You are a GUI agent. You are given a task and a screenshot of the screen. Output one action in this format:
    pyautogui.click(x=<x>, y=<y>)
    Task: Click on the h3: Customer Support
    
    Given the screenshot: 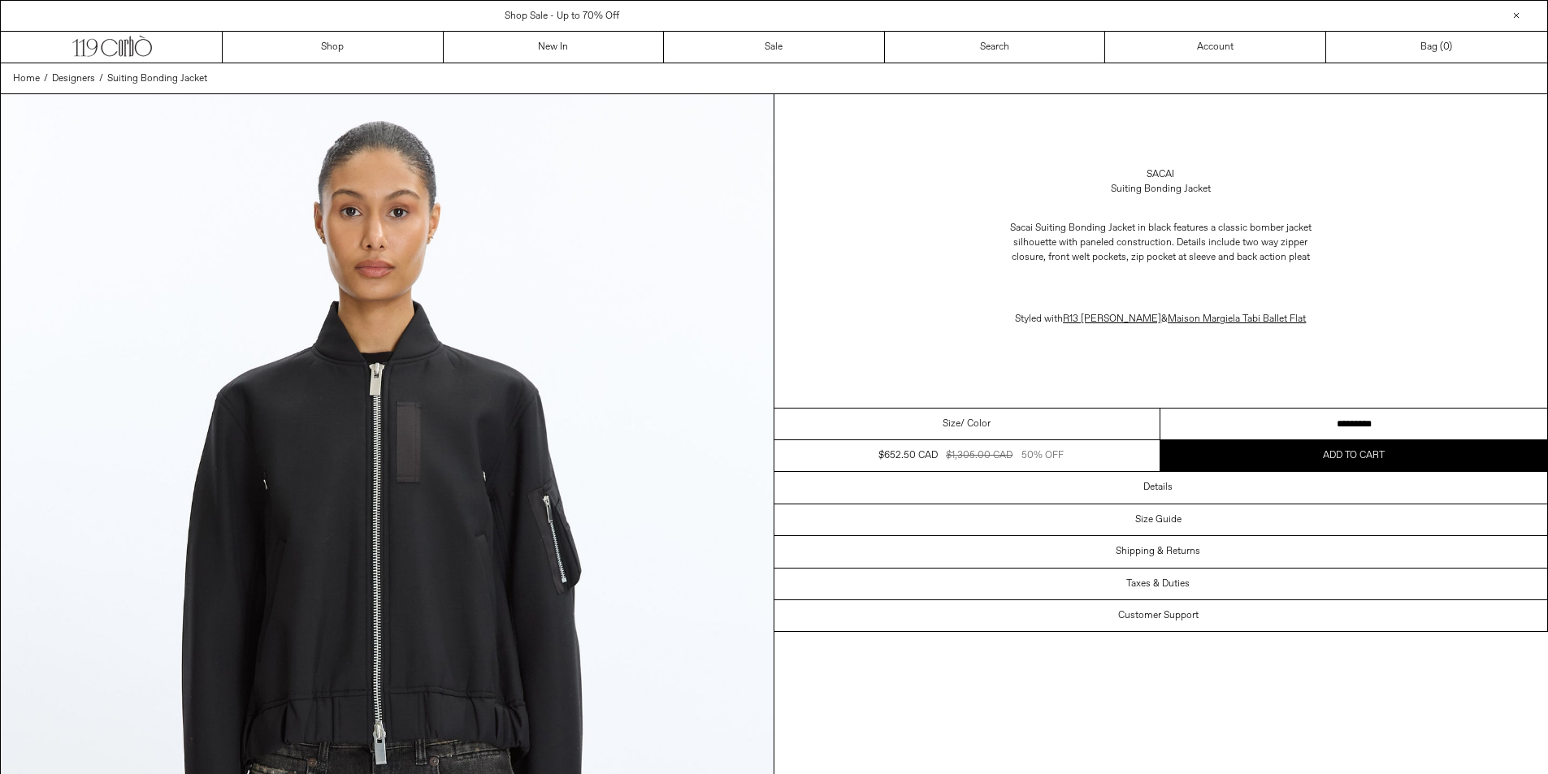 What is the action you would take?
    pyautogui.click(x=1158, y=616)
    